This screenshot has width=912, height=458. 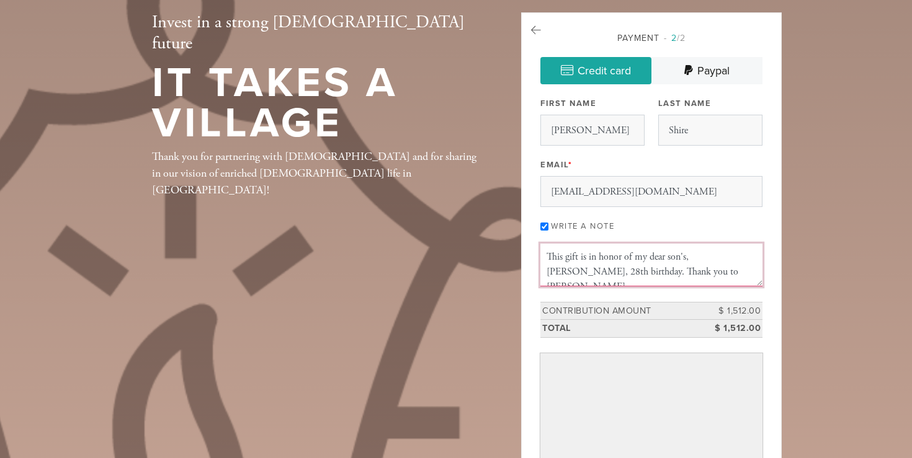 What do you see at coordinates (673, 38) in the screenshot?
I see `span: 2` at bounding box center [673, 38].